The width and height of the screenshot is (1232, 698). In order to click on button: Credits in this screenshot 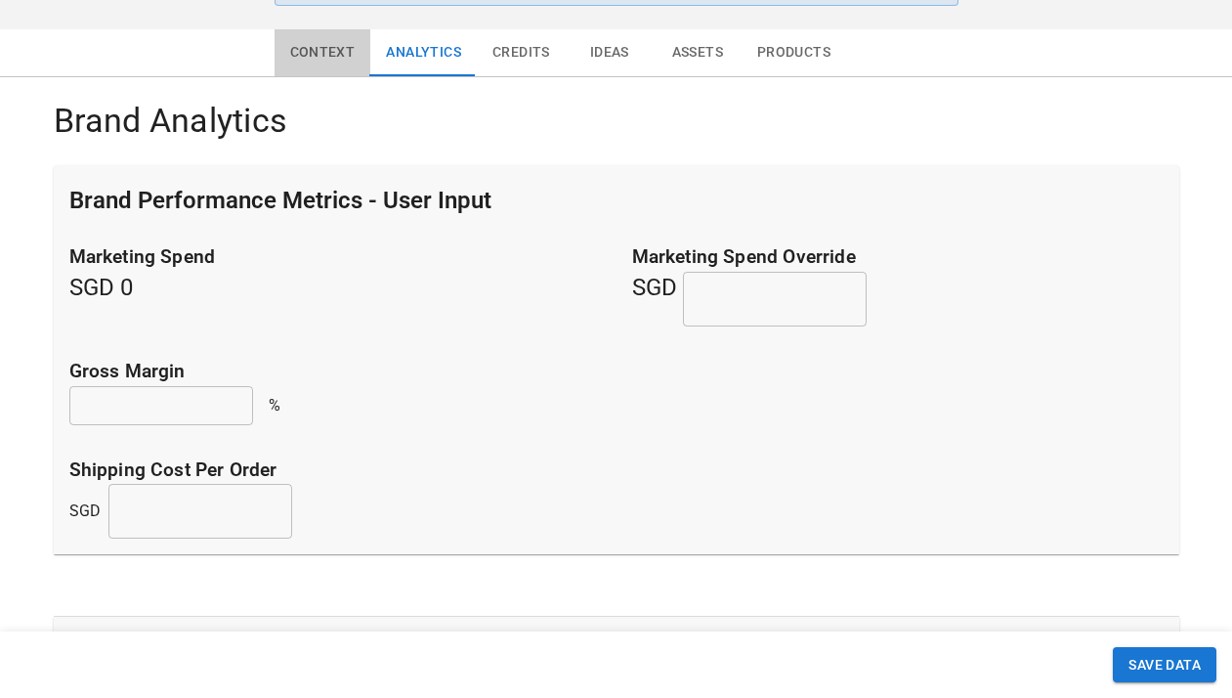, I will do `click(521, 53)`.